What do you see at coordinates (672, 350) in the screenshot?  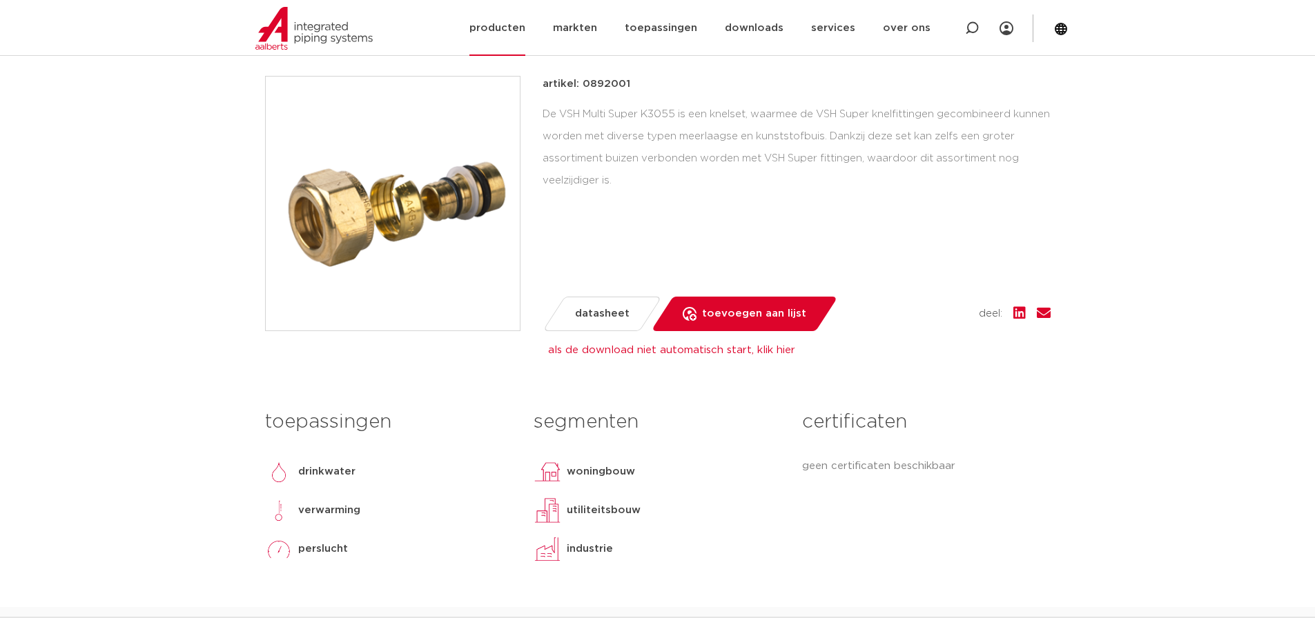 I see `a: als de download niet automatisch start, klik hier` at bounding box center [672, 350].